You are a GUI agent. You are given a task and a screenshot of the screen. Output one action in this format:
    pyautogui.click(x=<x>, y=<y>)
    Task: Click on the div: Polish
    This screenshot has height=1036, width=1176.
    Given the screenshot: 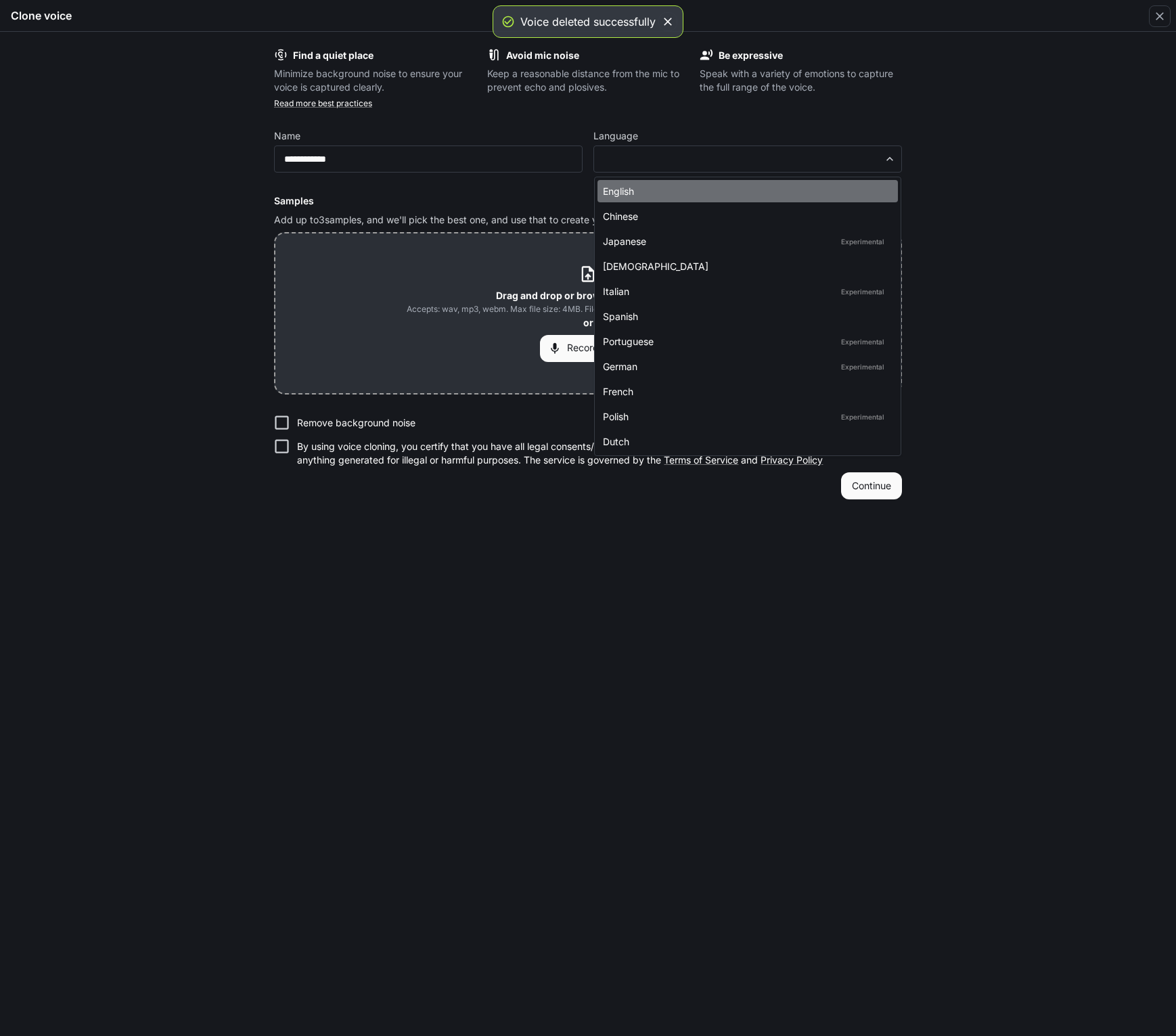 What is the action you would take?
    pyautogui.click(x=745, y=416)
    